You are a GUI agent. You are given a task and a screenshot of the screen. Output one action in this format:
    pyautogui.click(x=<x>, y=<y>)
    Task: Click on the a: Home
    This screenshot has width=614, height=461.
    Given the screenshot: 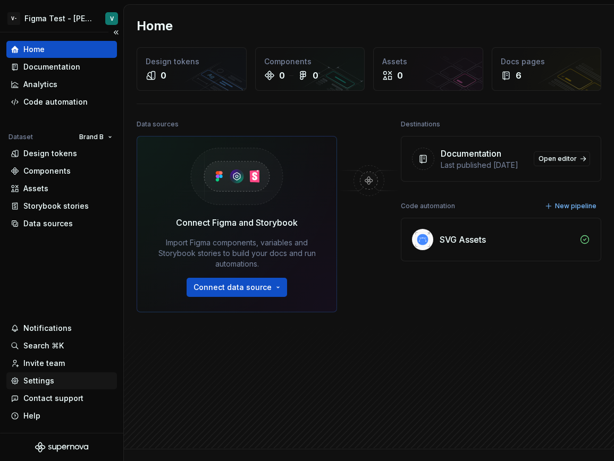 What is the action you would take?
    pyautogui.click(x=62, y=49)
    